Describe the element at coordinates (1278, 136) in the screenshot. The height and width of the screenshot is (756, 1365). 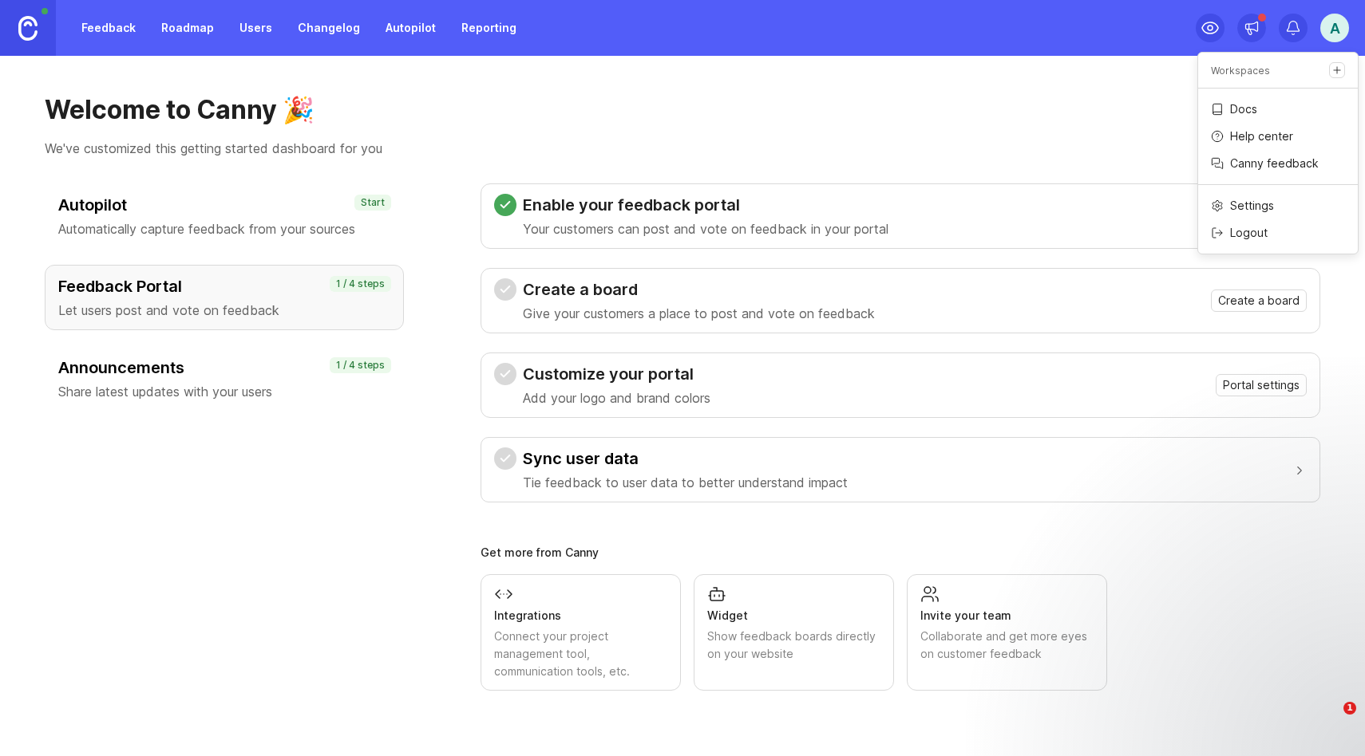
I see `a: Help center` at that location.